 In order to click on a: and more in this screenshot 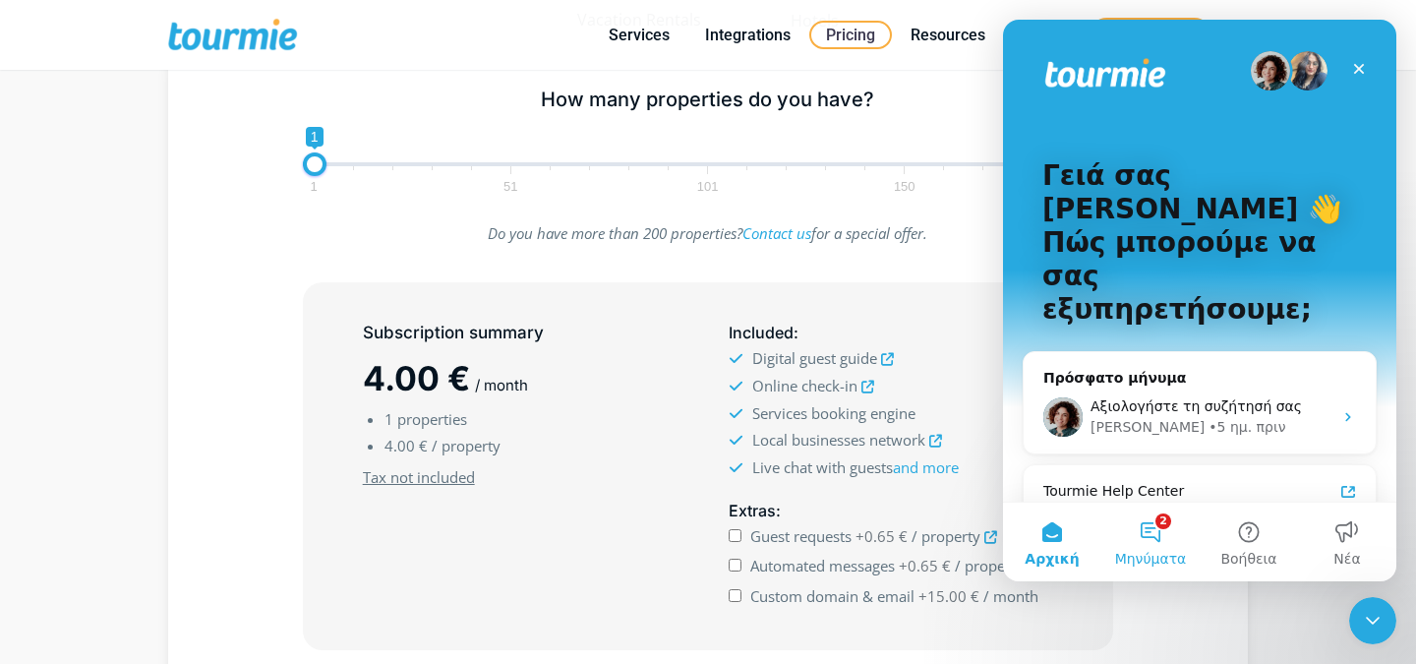, I will do `click(925, 467)`.